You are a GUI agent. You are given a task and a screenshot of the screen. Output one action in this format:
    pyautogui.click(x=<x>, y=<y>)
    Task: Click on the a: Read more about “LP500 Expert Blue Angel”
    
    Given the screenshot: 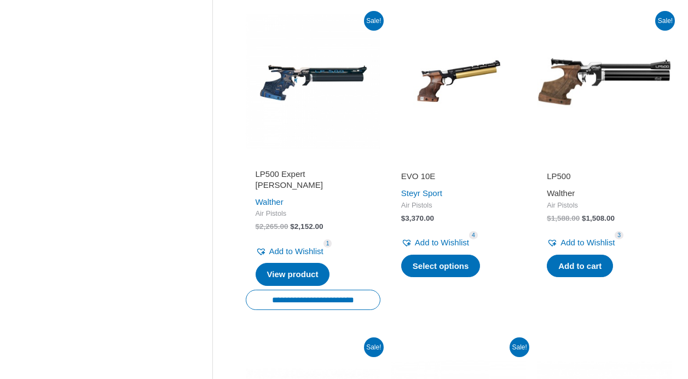 What is the action you would take?
    pyautogui.click(x=293, y=274)
    